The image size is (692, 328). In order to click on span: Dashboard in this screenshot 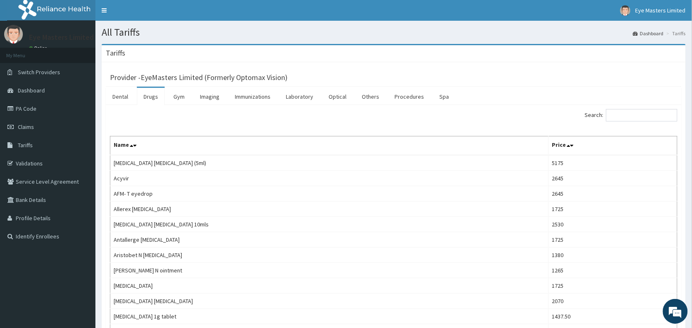, I will do `click(31, 90)`.